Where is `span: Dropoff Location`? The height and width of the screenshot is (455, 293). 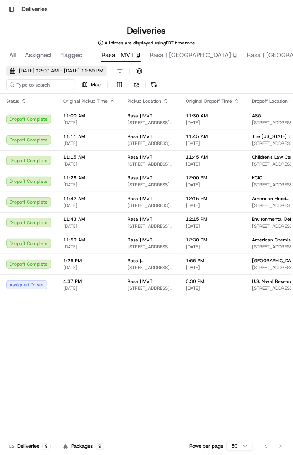 span: Dropoff Location is located at coordinates (270, 101).